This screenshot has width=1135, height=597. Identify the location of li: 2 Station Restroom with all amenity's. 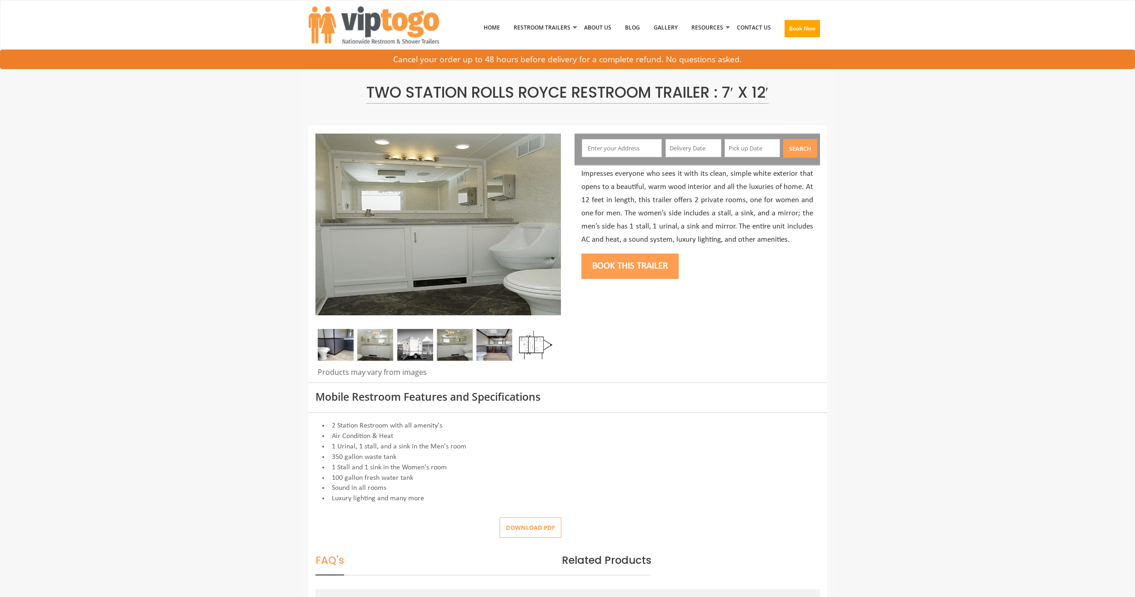
(568, 426).